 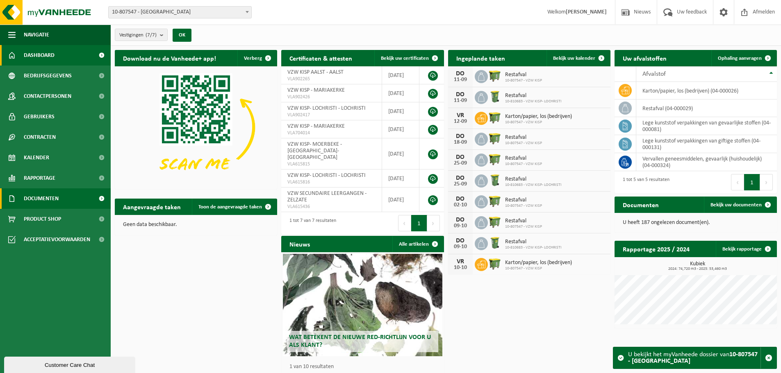 I want to click on td: lege kunststof verpakkingen van gevaarlijke stoffen (04-000081), so click(x=706, y=126).